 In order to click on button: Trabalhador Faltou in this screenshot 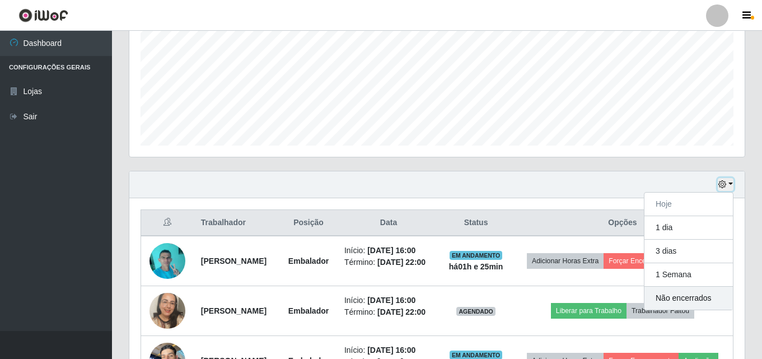, I will do `click(660, 311)`.